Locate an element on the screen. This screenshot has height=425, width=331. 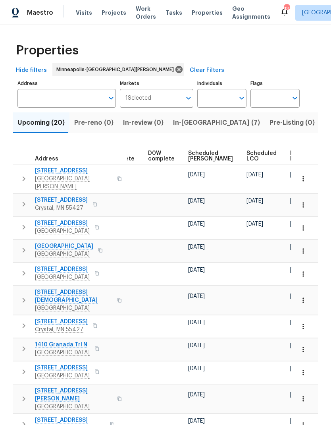
span: Hide filters is located at coordinates (31, 70).